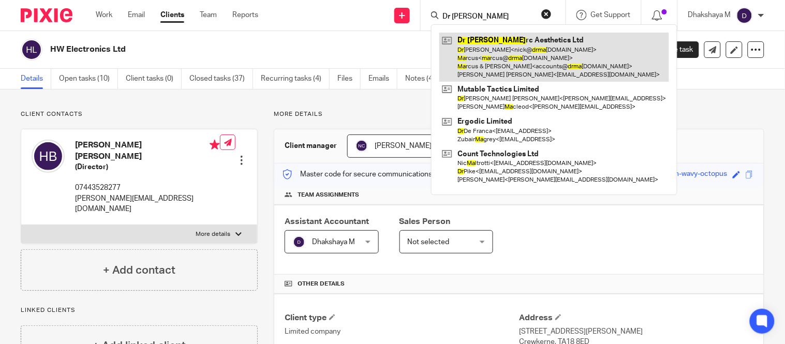  Describe the element at coordinates (47, 15) in the screenshot. I see `img: Pixie` at that location.